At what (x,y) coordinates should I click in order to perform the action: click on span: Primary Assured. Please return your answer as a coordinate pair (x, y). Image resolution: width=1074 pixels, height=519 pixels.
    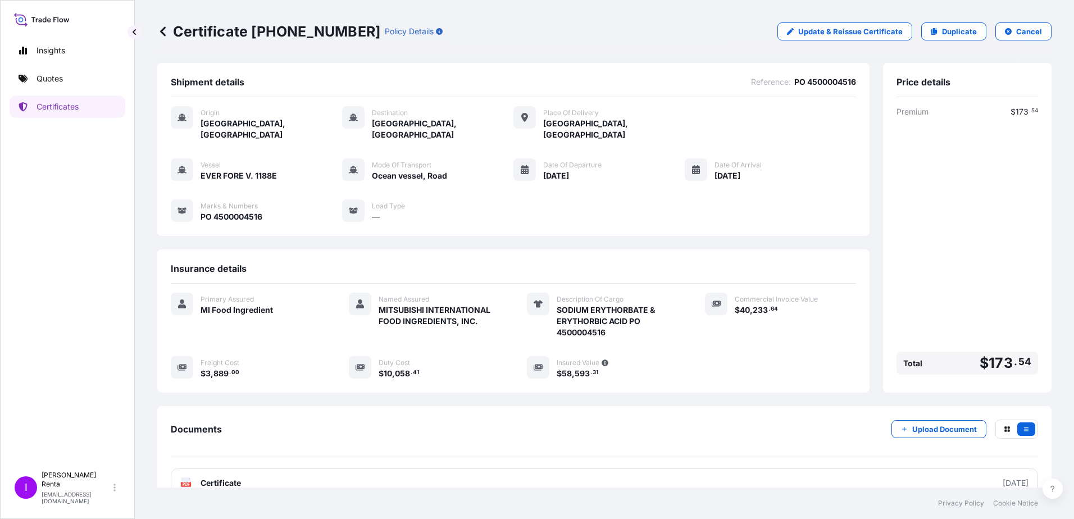
    Looking at the image, I should click on (227, 299).